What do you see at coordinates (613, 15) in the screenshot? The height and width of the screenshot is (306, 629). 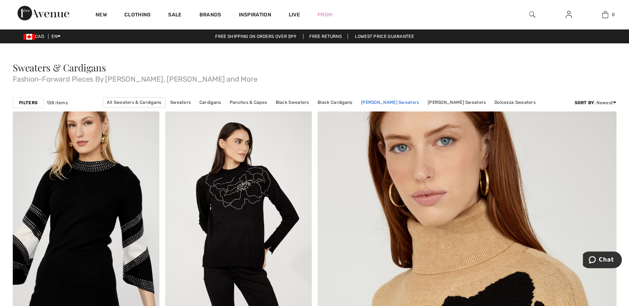 I see `span: 0` at bounding box center [613, 15].